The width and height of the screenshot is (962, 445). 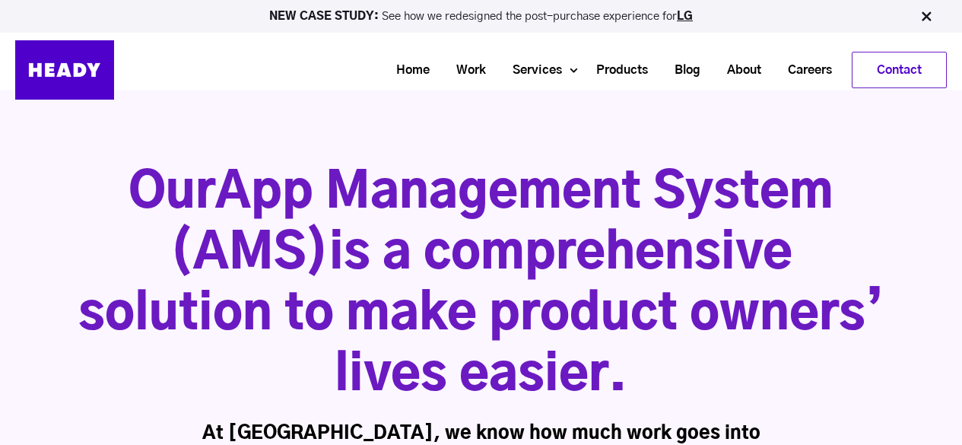 What do you see at coordinates (804, 70) in the screenshot?
I see `a: Careers` at bounding box center [804, 70].